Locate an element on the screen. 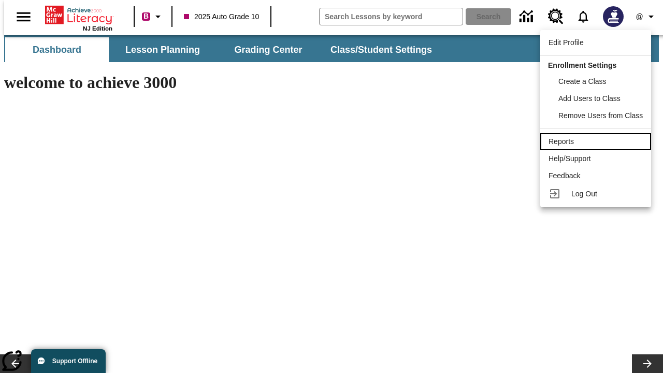 This screenshot has height=373, width=663. span: Help/Support is located at coordinates (569, 158).